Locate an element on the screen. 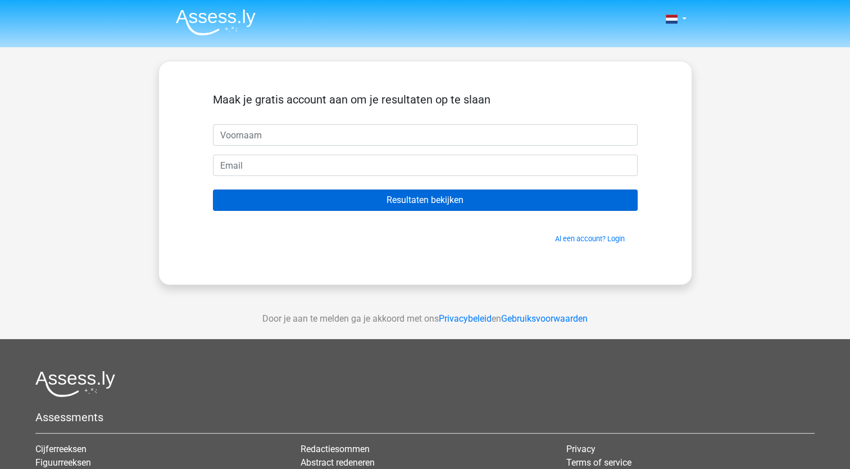 Image resolution: width=850 pixels, height=469 pixels. a: Privacybeleid is located at coordinates (465, 318).